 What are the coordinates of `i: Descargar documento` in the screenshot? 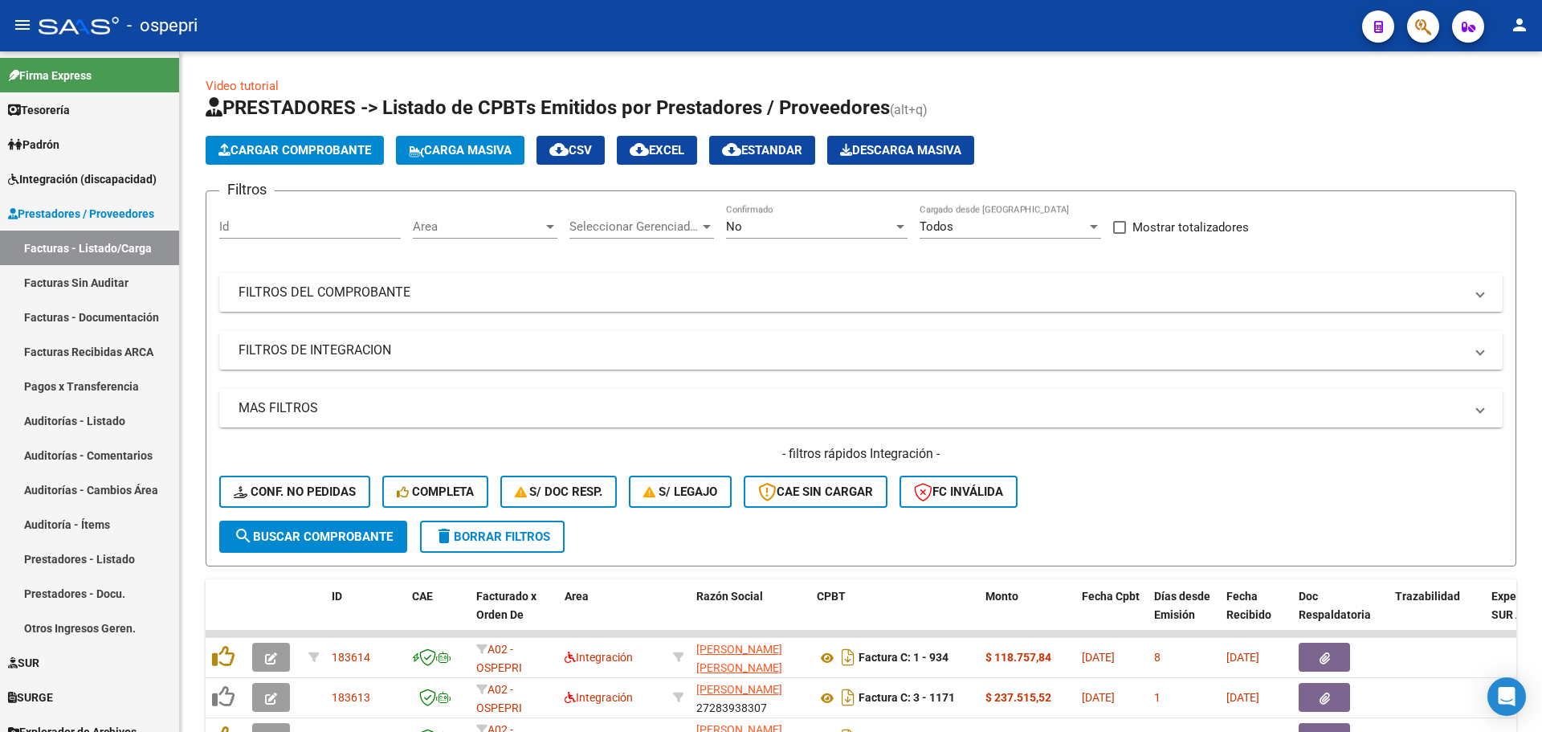 It's located at (848, 657).